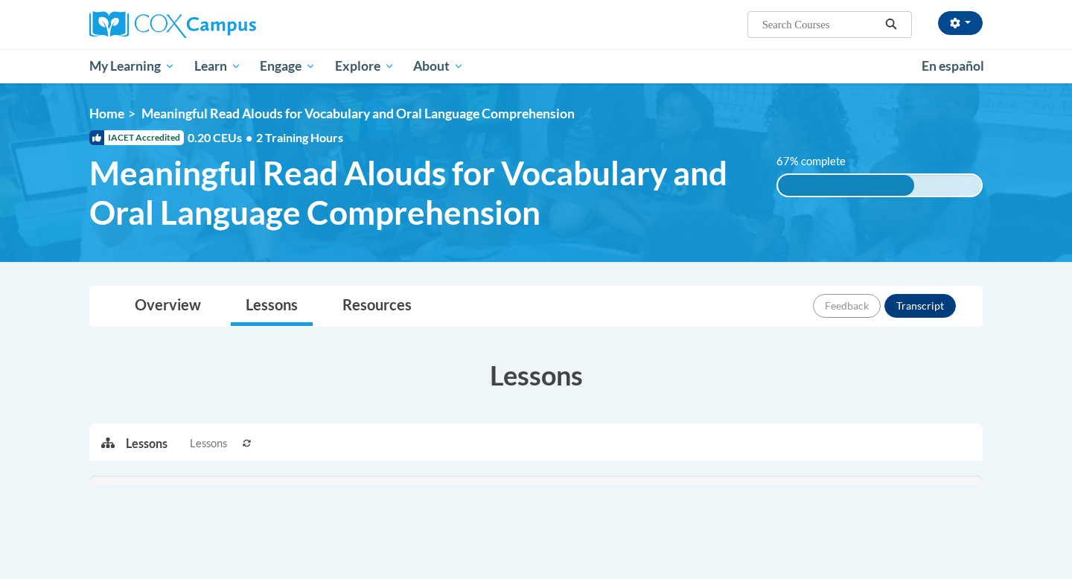 This screenshot has width=1072, height=579. What do you see at coordinates (920, 306) in the screenshot?
I see `button: Transcript` at bounding box center [920, 306].